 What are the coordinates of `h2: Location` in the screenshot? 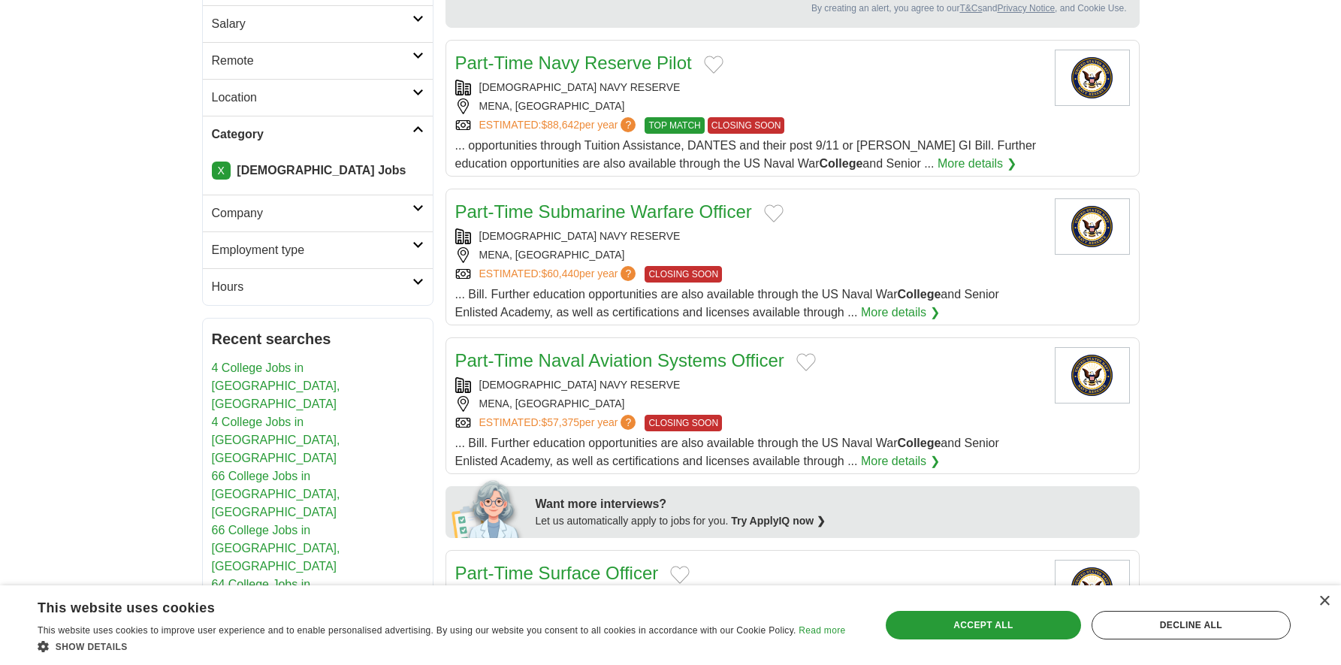 It's located at (312, 98).